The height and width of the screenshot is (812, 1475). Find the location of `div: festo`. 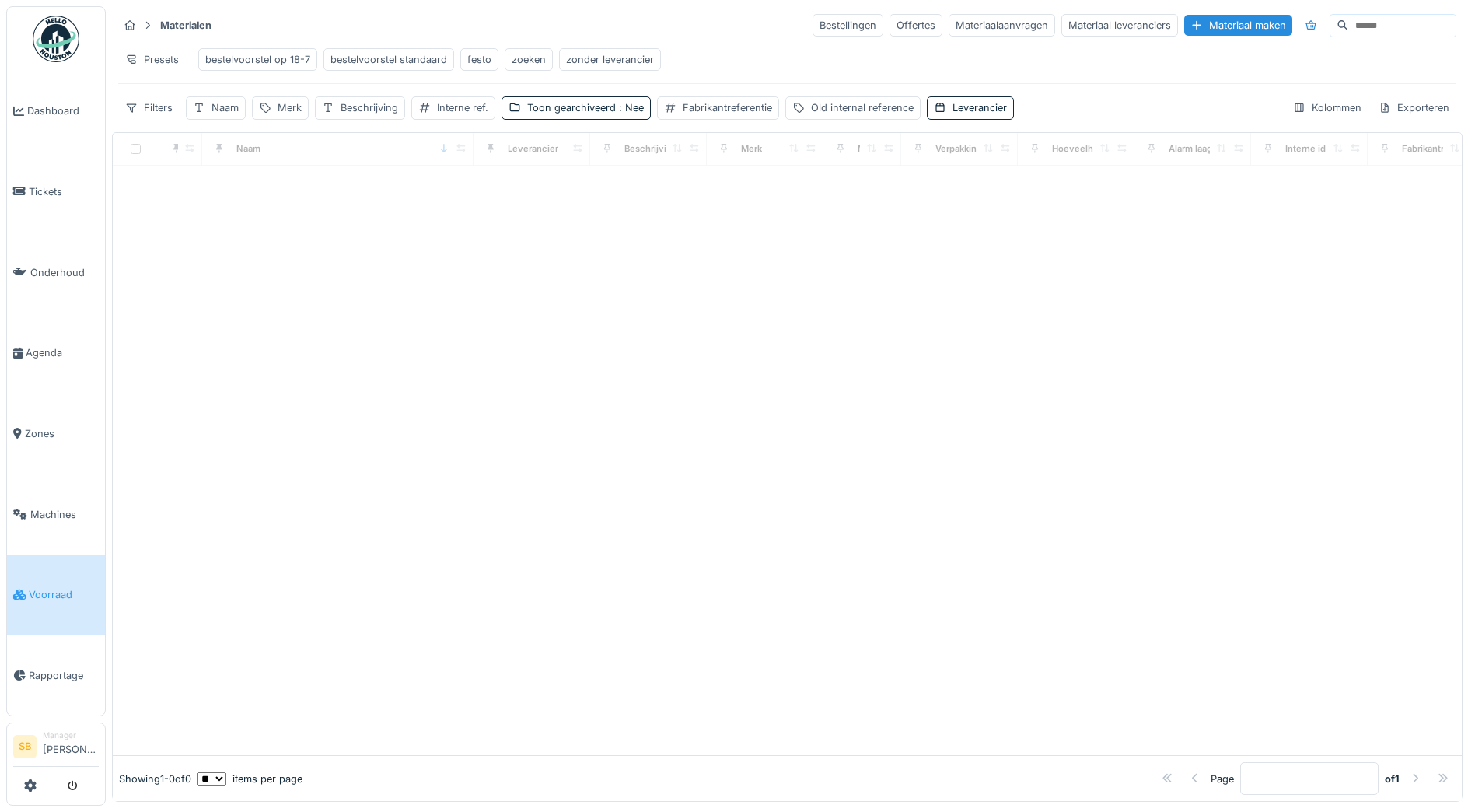

div: festo is located at coordinates (479, 59).